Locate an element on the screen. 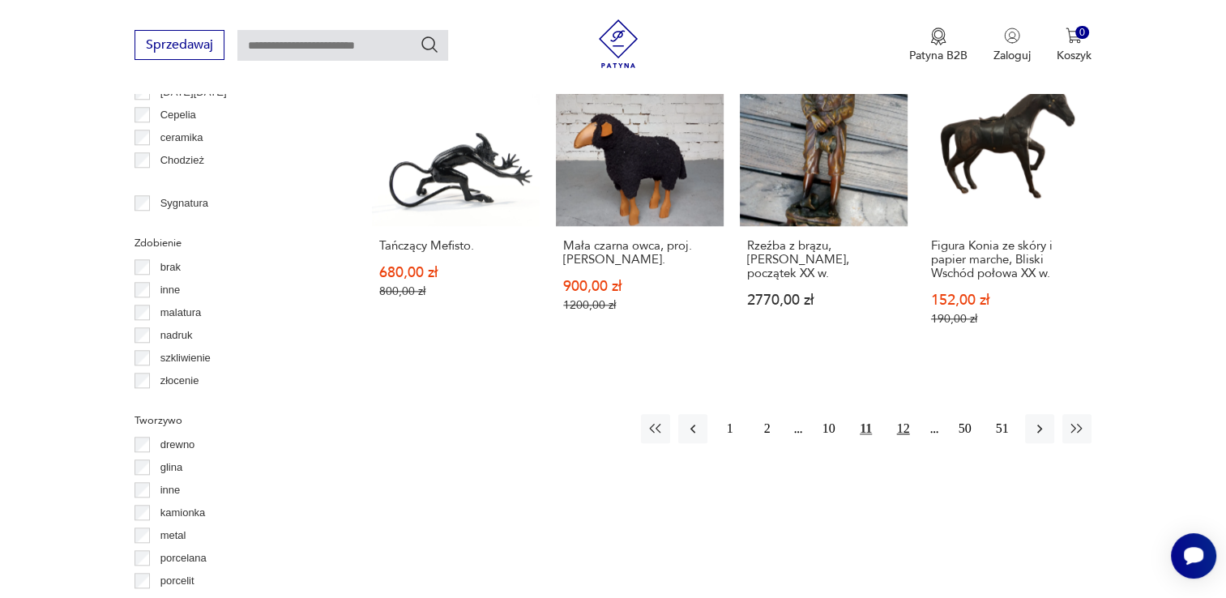 This screenshot has width=1226, height=598. p: Tworzywo is located at coordinates (233, 421).